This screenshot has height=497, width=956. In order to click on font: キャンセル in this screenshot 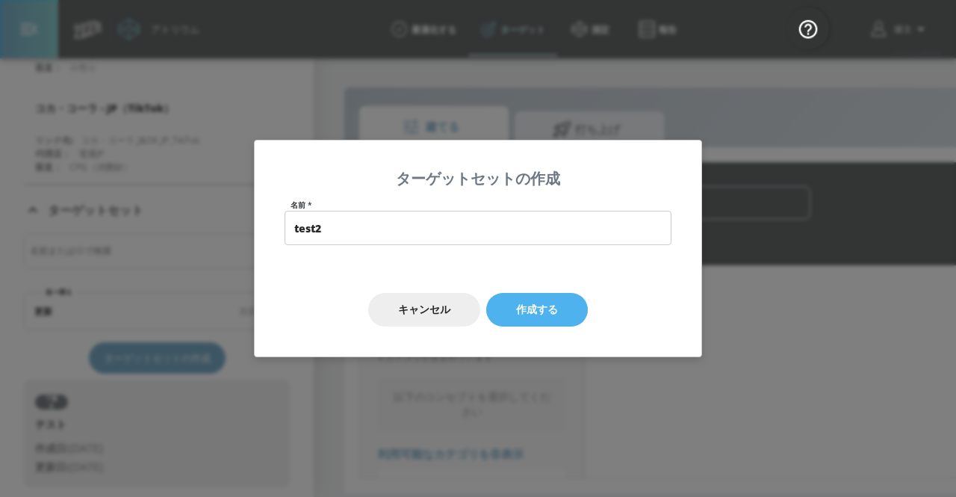, I will do `click(424, 308)`.